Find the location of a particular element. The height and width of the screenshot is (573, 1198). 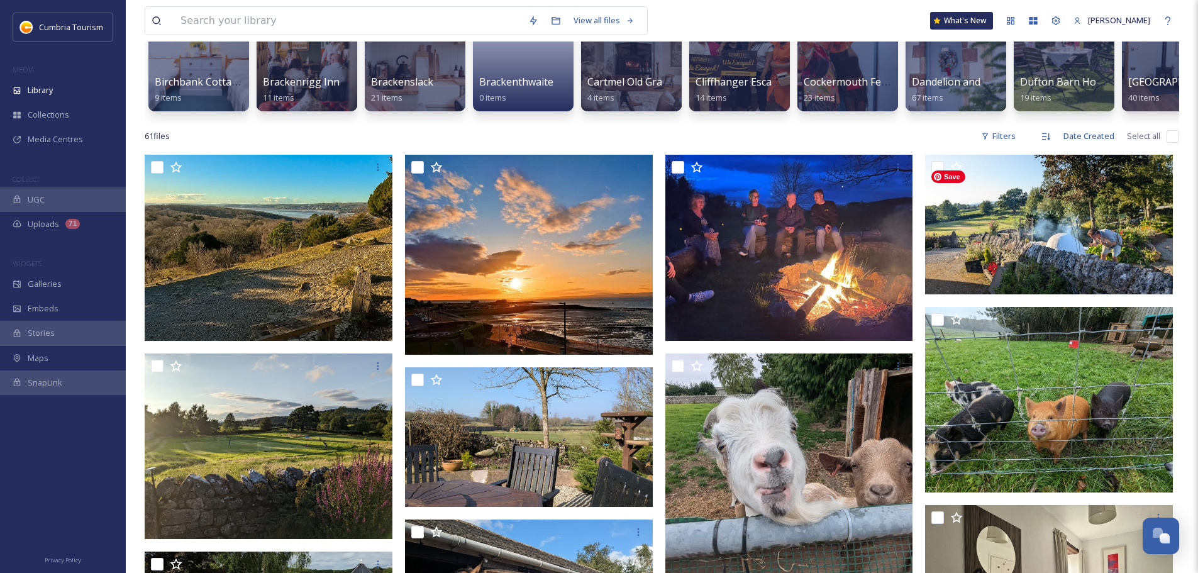

a: Privacy Policy is located at coordinates (63, 559).